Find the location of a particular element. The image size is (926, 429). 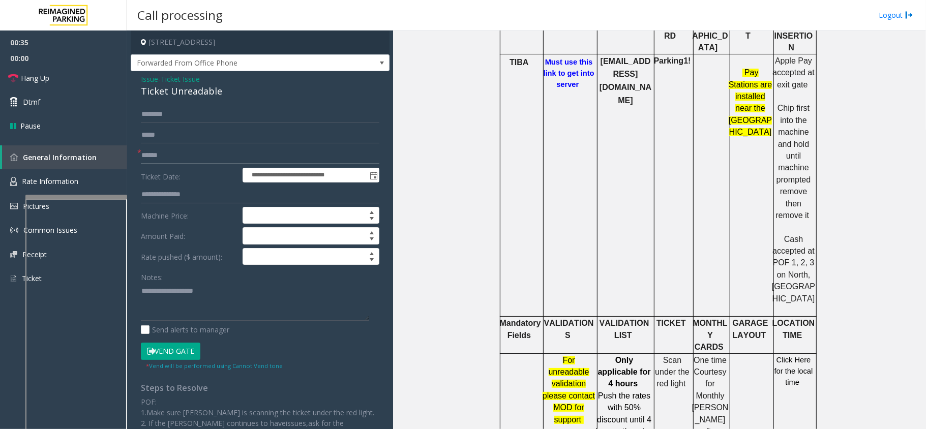

span: Pictures is located at coordinates (36, 206).